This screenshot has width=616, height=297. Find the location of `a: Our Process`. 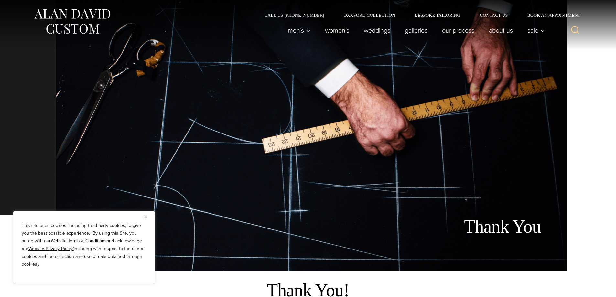

a: Our Process is located at coordinates (458, 30).